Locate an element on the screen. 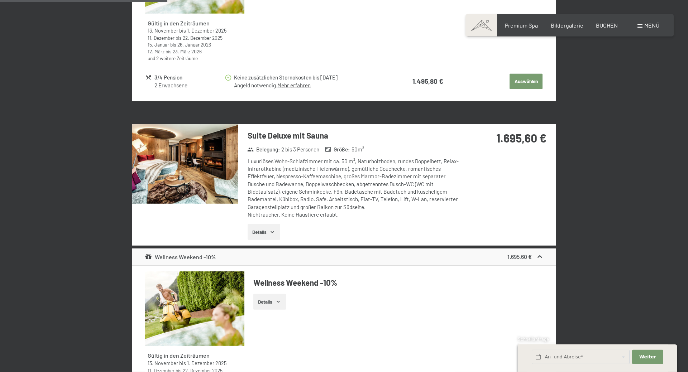 This screenshot has height=372, width=688. a: Mehr erfahren is located at coordinates (294, 85).